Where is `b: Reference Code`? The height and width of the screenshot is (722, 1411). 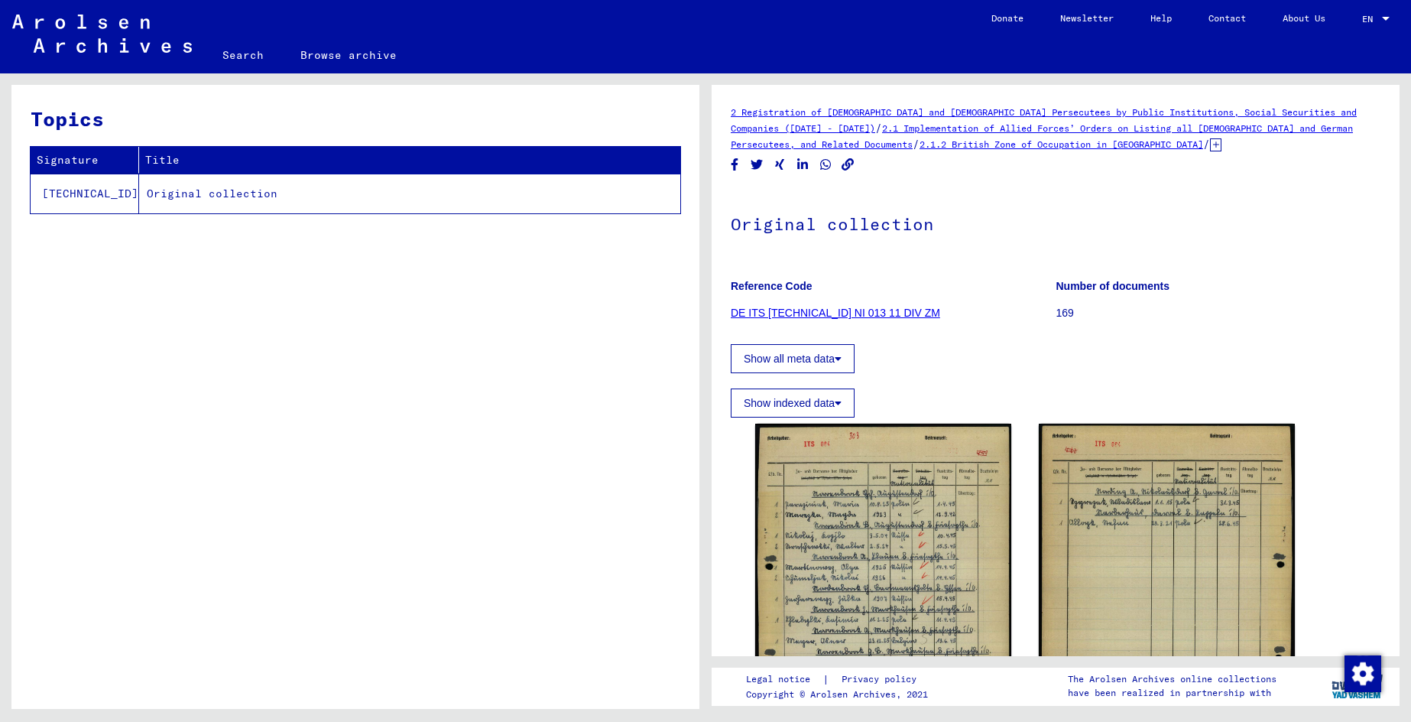
b: Reference Code is located at coordinates (771, 286).